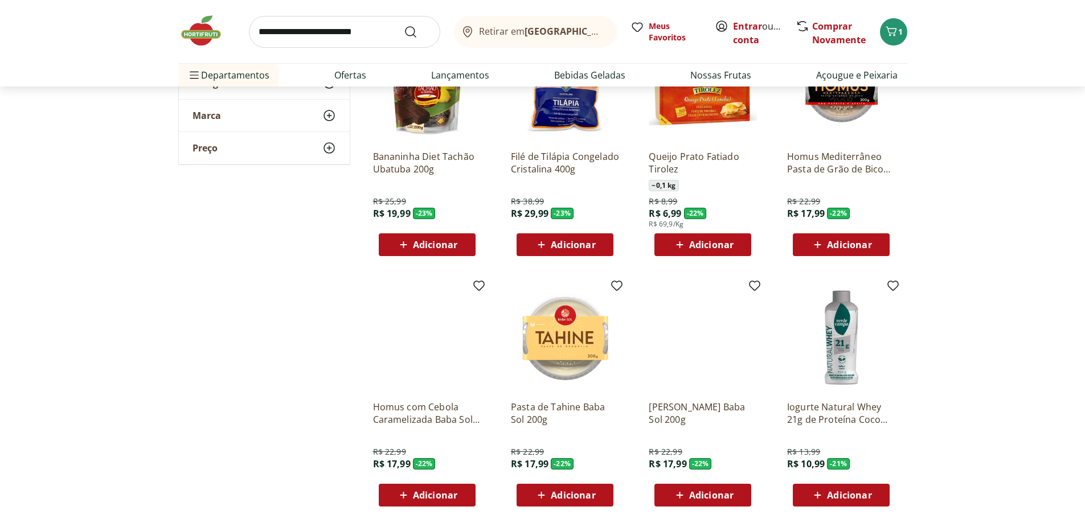 Image resolution: width=1085 pixels, height=523 pixels. What do you see at coordinates (417, 32) in the screenshot?
I see `button: Submit Search` at bounding box center [417, 32].